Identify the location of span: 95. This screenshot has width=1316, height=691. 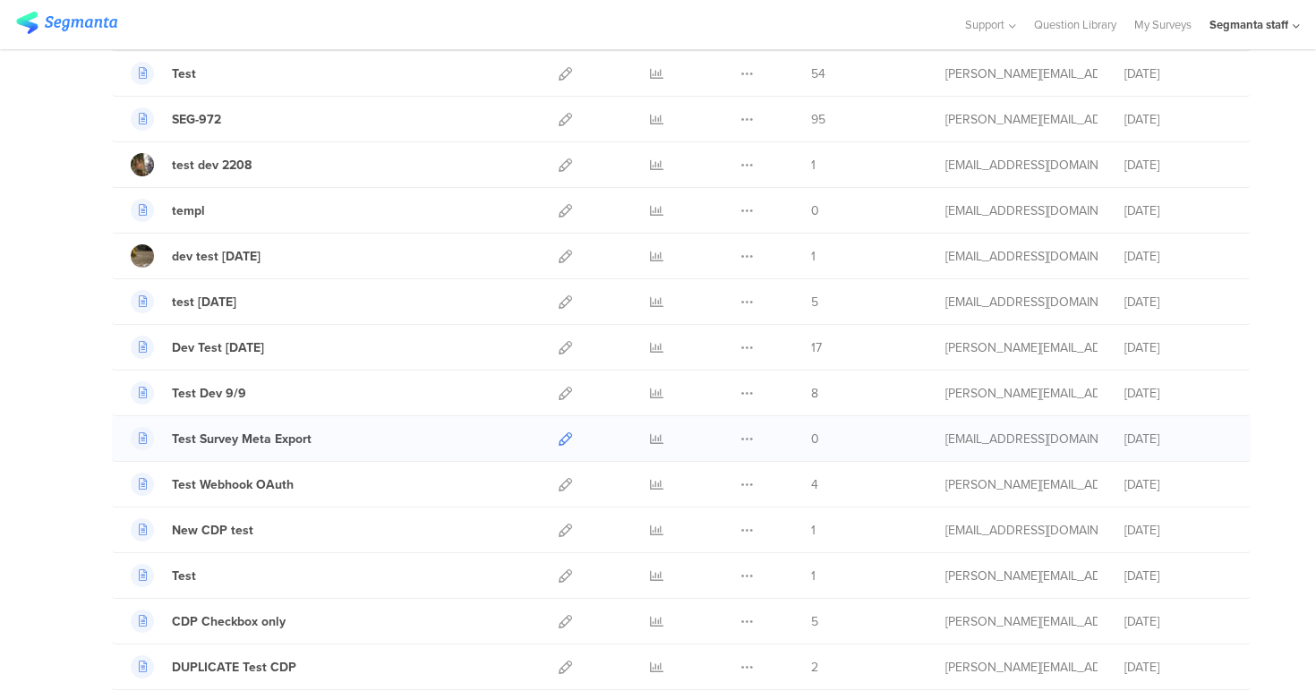
(818, 119).